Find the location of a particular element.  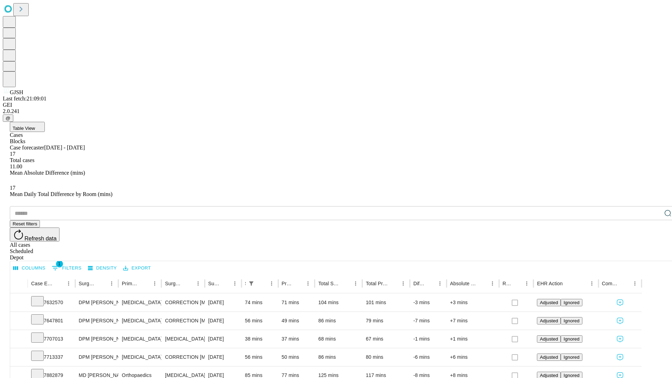

div: 67 mins is located at coordinates (386, 339).